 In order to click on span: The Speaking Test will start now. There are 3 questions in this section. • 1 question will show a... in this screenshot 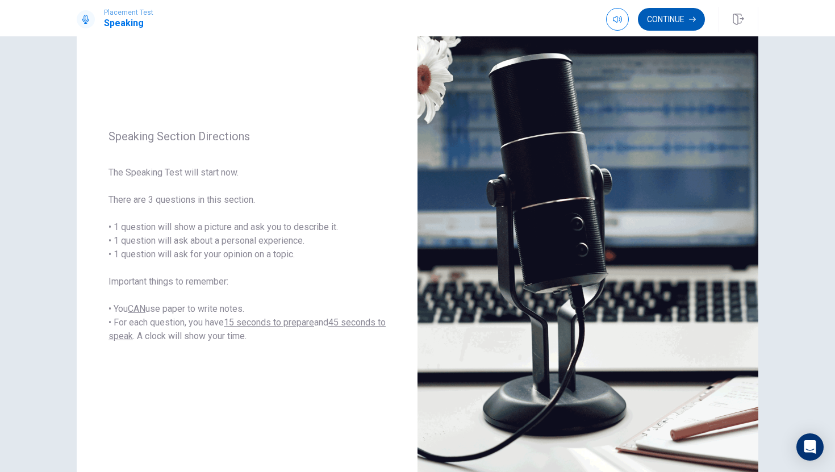, I will do `click(247, 254)`.